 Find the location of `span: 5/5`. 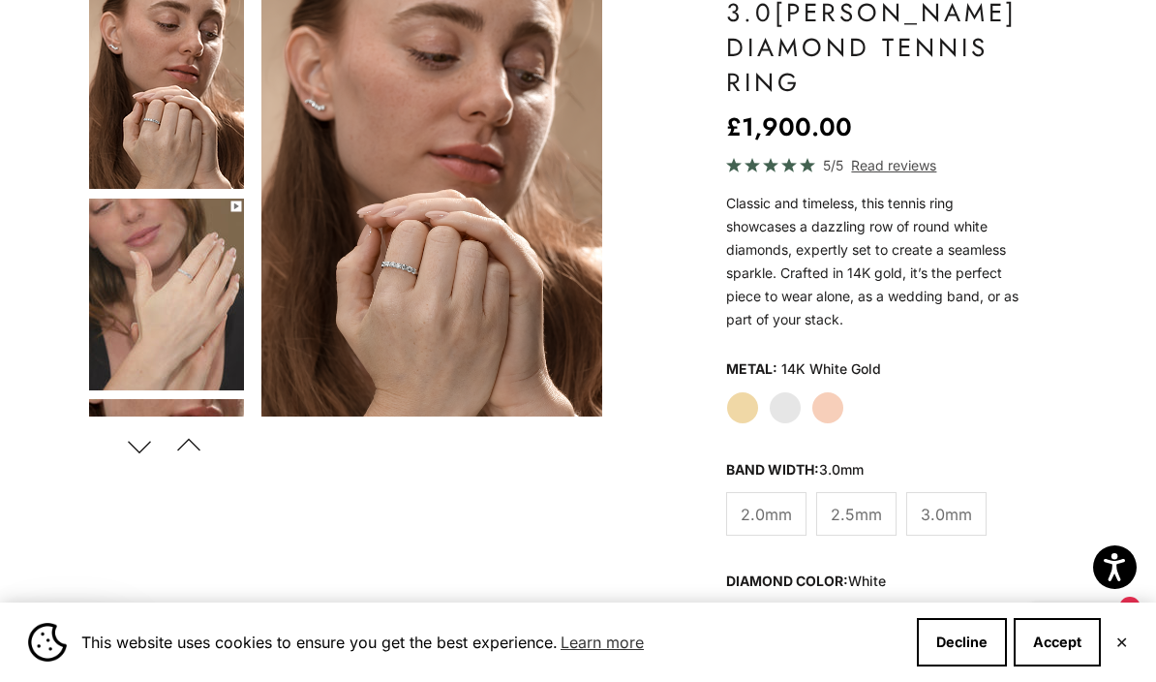

span: 5/5 is located at coordinates (833, 165).